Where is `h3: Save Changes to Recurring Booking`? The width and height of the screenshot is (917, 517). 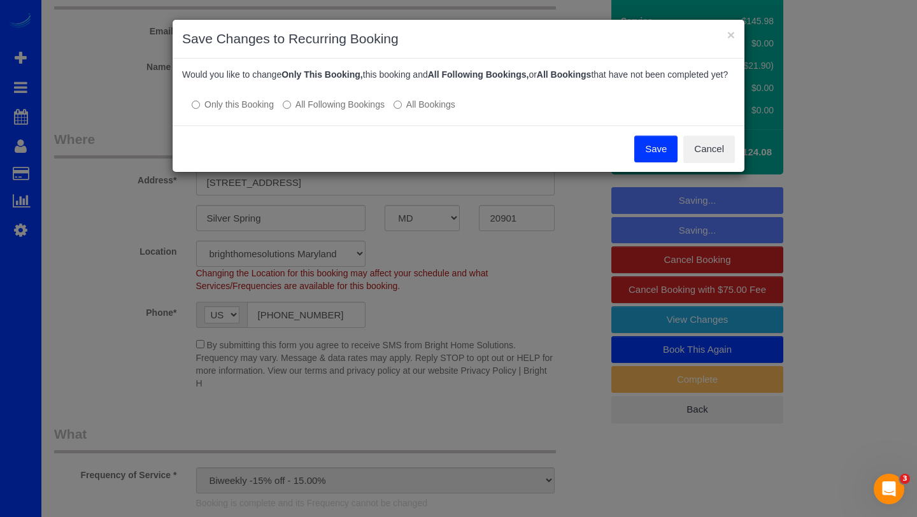
h3: Save Changes to Recurring Booking is located at coordinates (458, 39).